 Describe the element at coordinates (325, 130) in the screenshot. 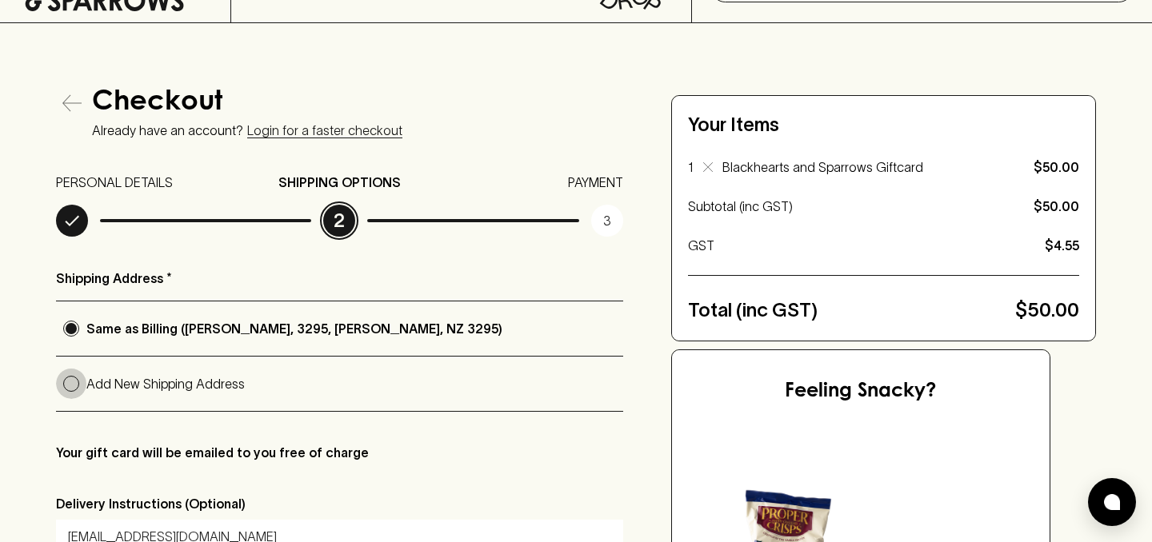

I see `a: Login for a faster checkout` at that location.